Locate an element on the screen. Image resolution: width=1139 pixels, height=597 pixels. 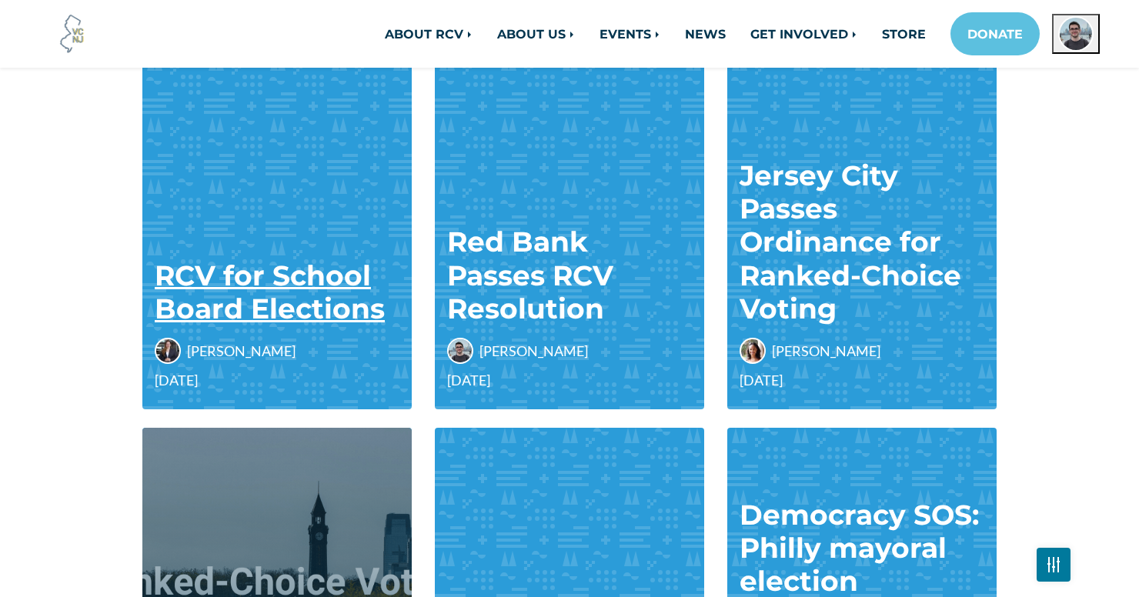
a: ABOUT US is located at coordinates (536, 34).